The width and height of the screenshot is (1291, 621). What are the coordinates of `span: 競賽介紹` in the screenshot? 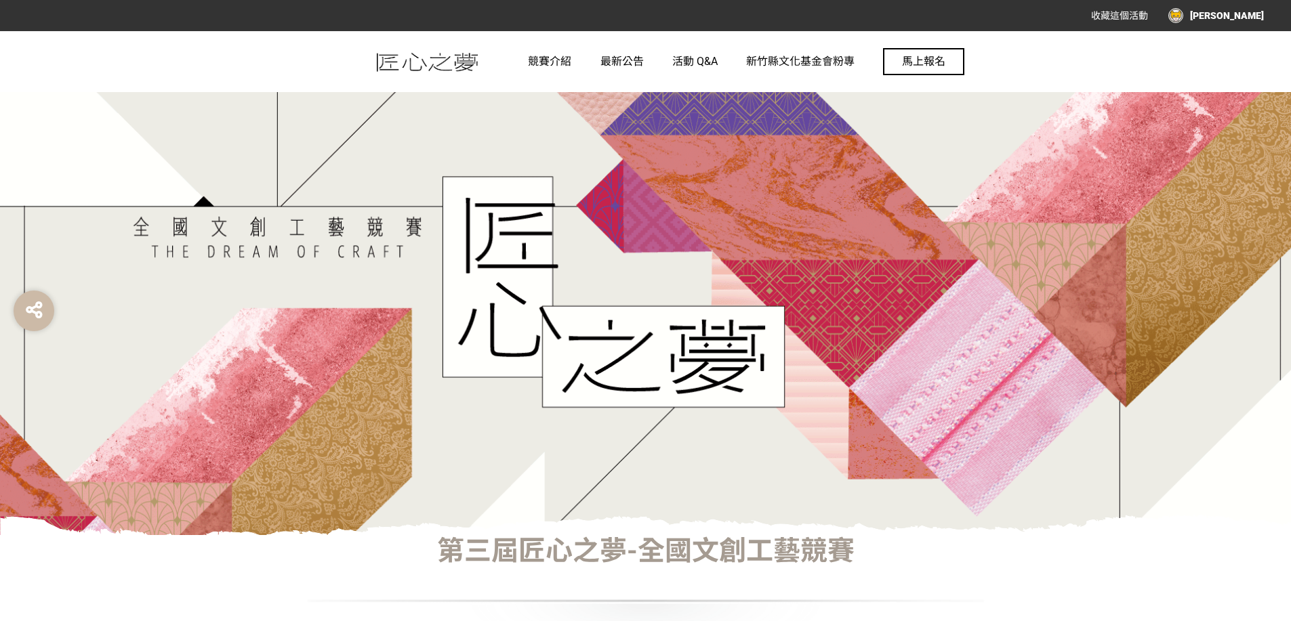 It's located at (549, 61).